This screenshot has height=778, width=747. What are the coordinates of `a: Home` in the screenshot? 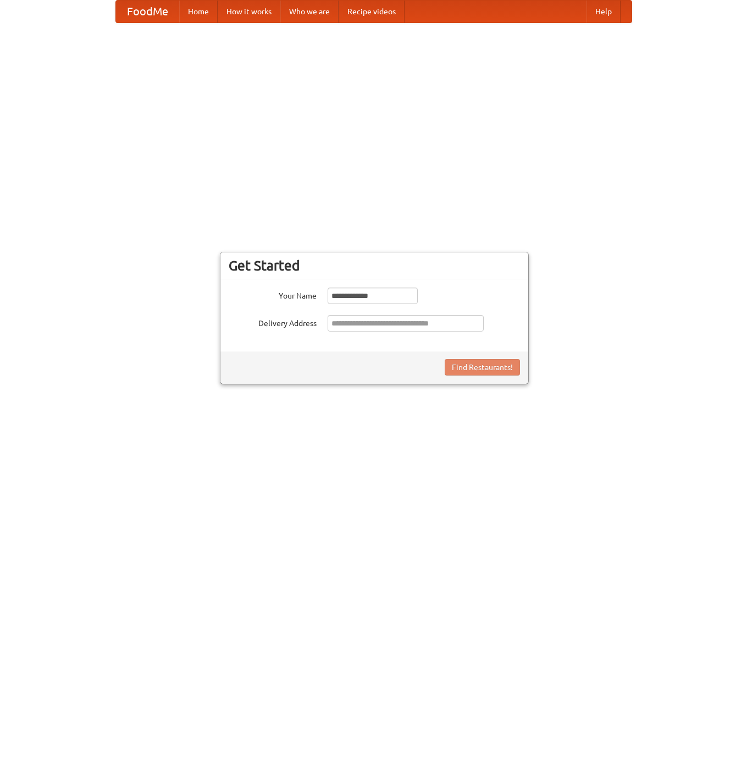 It's located at (199, 12).